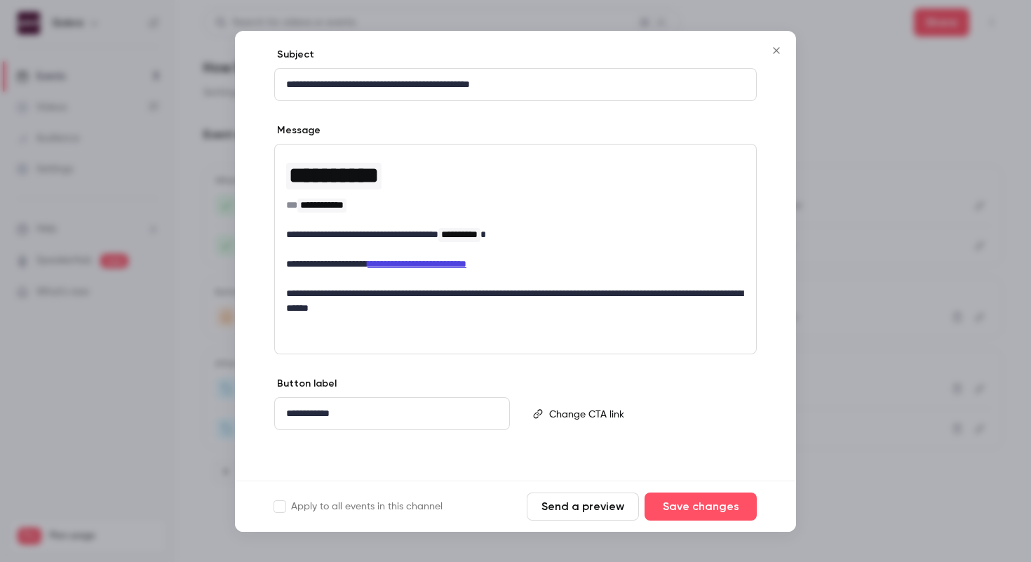  I want to click on label: Button label, so click(305, 384).